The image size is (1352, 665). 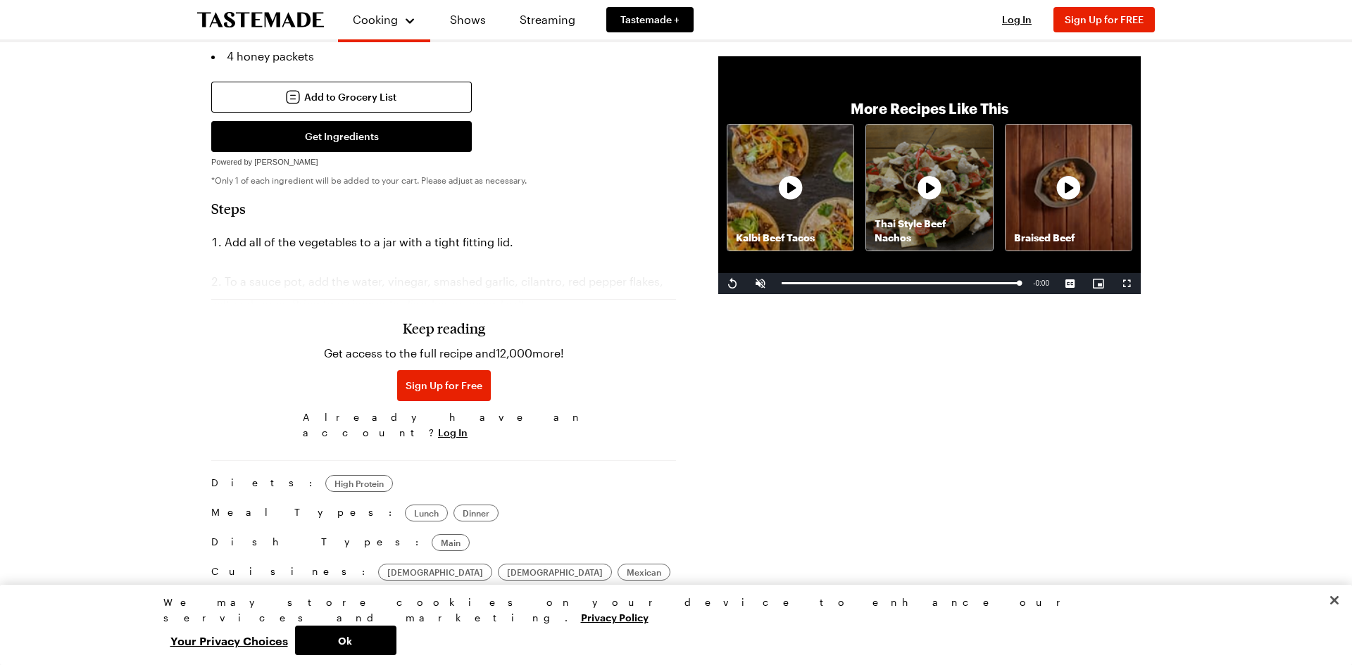 I want to click on a: Main, so click(x=451, y=543).